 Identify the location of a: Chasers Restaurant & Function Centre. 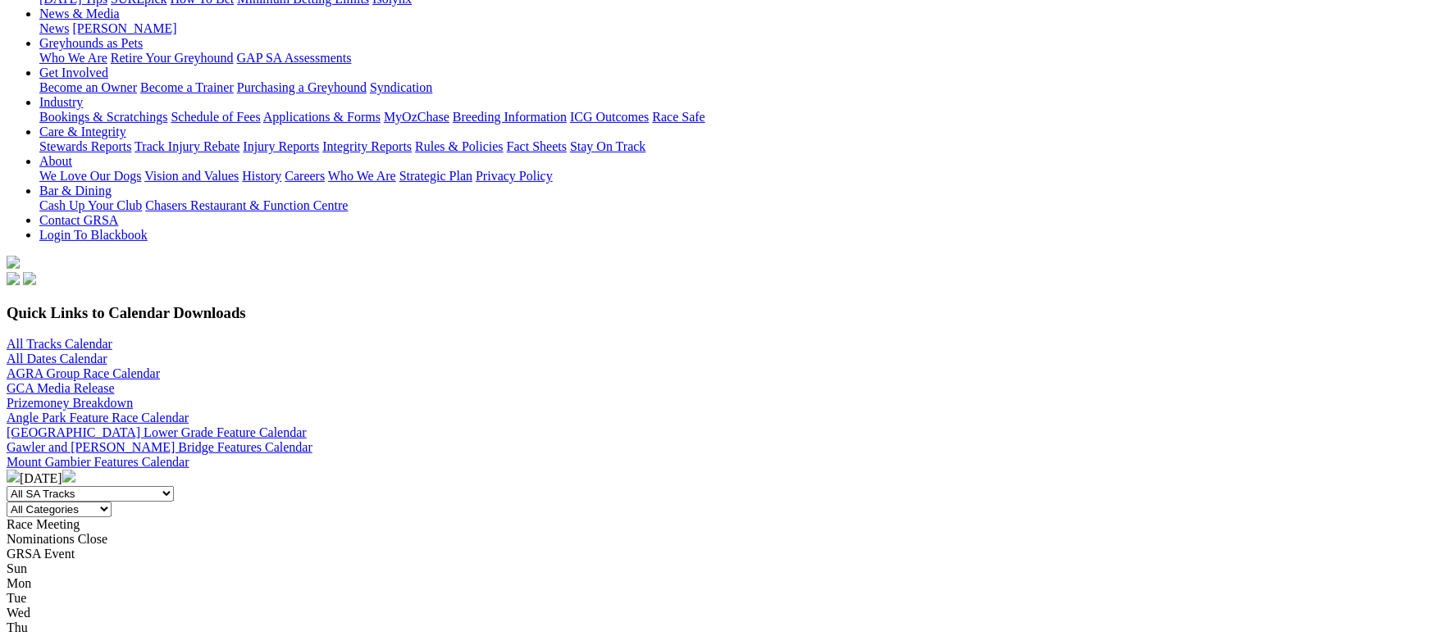
(246, 205).